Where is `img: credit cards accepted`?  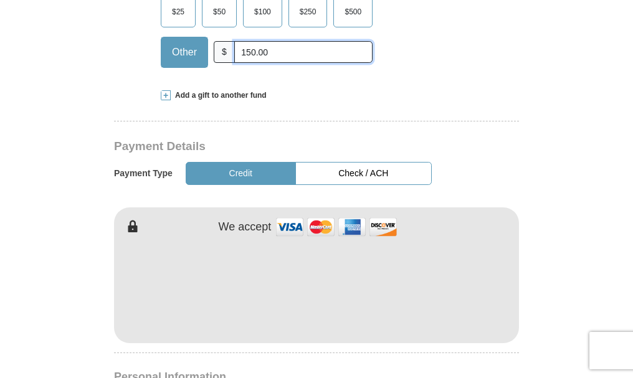
img: credit cards accepted is located at coordinates (337, 227).